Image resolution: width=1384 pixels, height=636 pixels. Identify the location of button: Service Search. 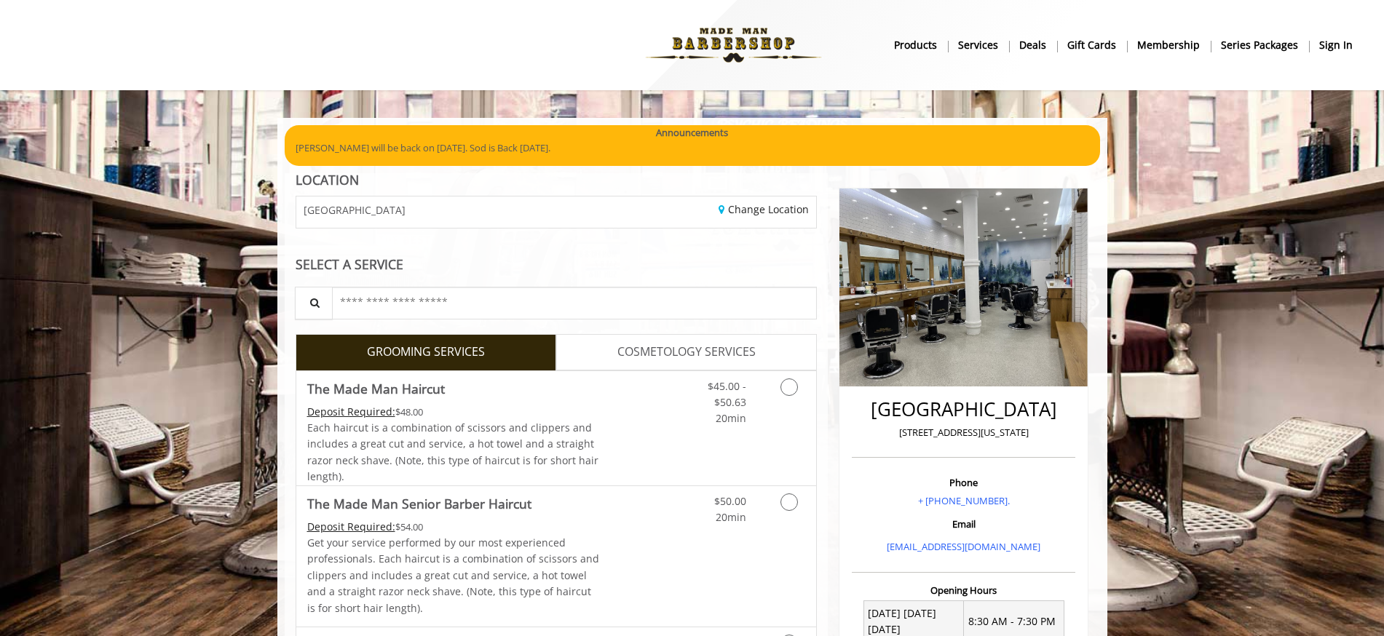
(314, 303).